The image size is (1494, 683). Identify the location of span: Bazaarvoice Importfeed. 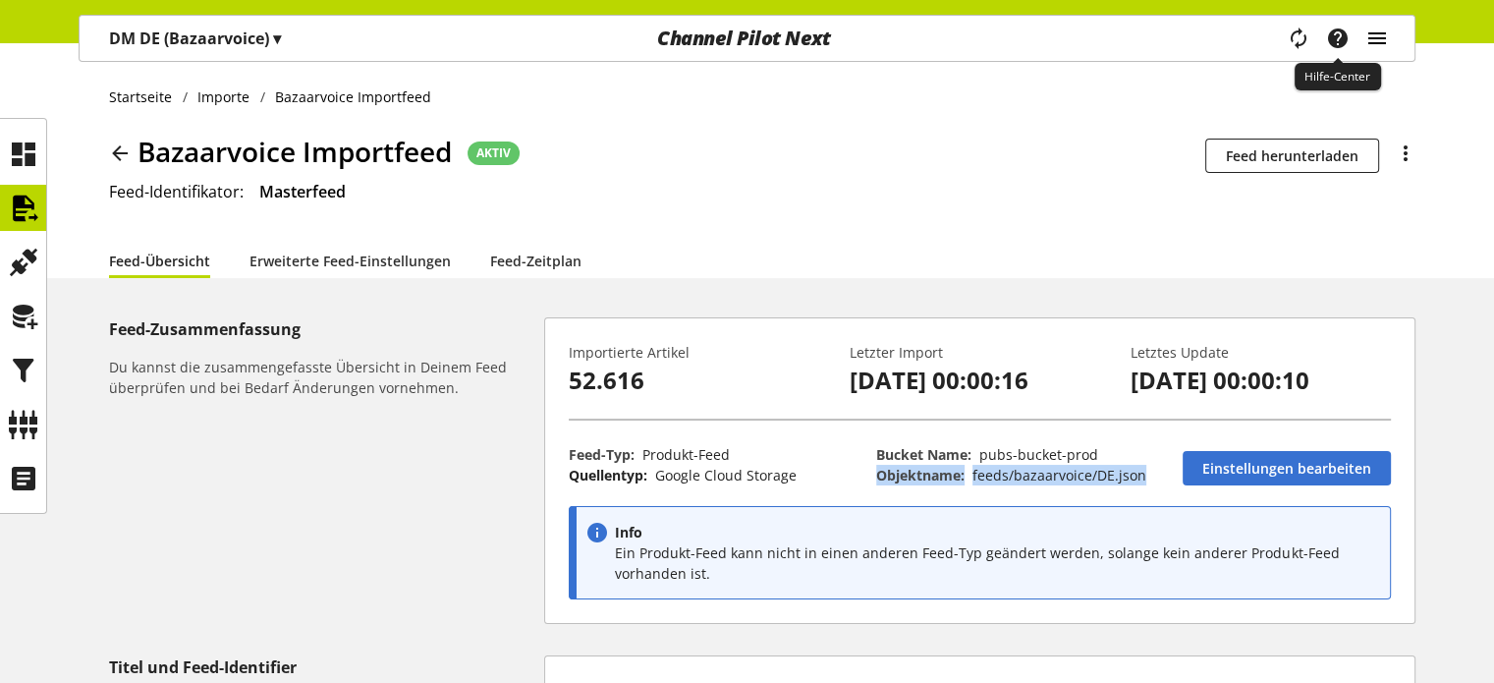
(295, 151).